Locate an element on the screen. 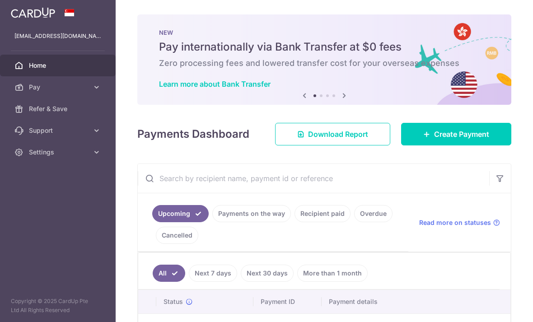  h5: Pay internationally via Bank Transfer at $0 fees is located at coordinates (325, 47).